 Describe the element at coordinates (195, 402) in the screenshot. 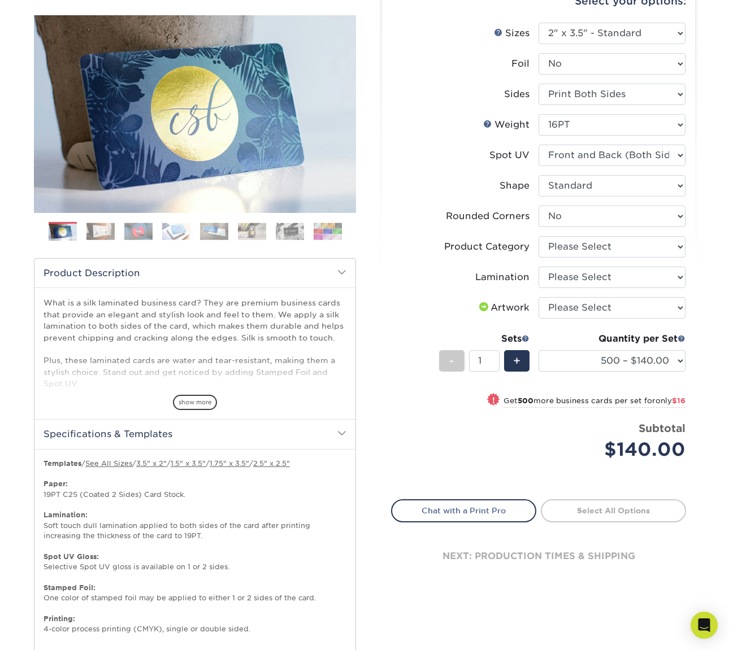

I see `span: show more` at that location.